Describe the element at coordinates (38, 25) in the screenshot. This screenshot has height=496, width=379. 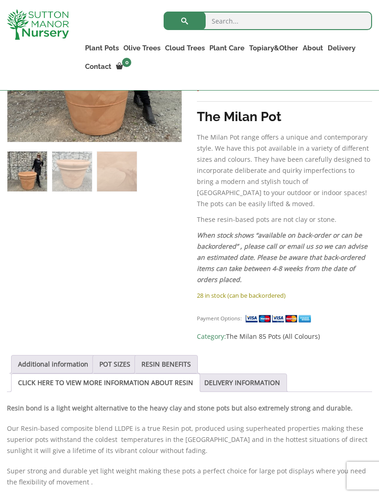
I see `img: logo` at that location.